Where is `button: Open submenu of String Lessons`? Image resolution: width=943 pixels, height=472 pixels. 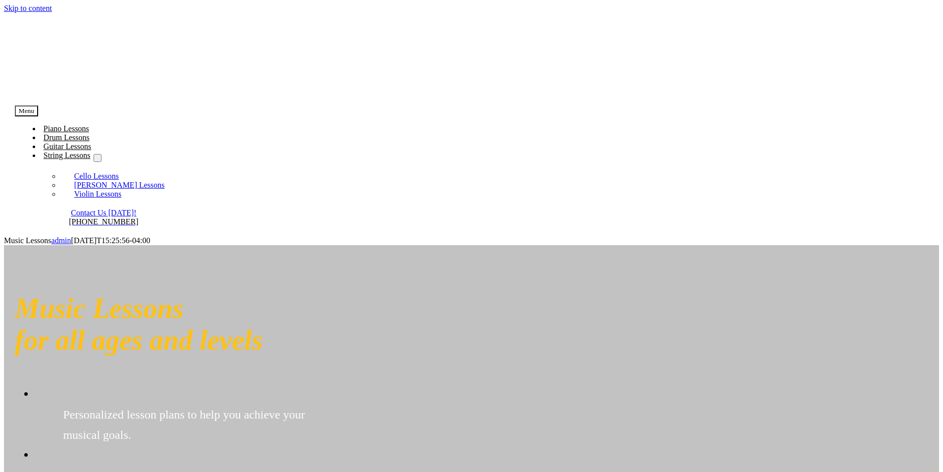 button: Open submenu of String Lessons is located at coordinates (97, 158).